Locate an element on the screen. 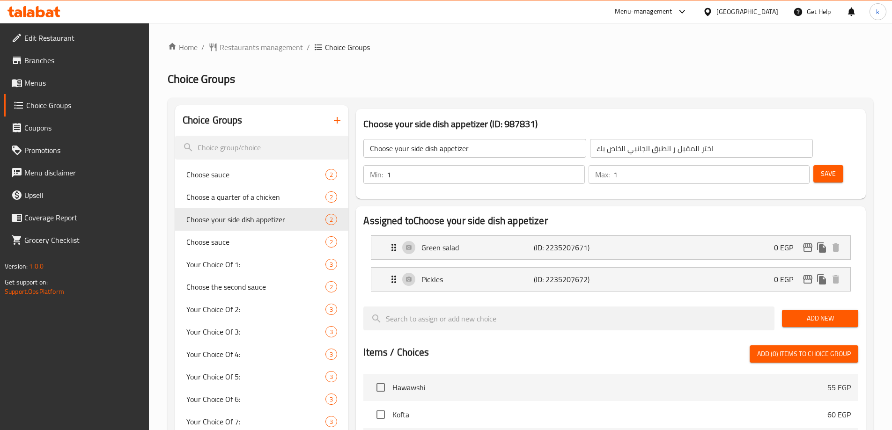 This screenshot has height=430, width=892. span: Upsell is located at coordinates (83, 195).